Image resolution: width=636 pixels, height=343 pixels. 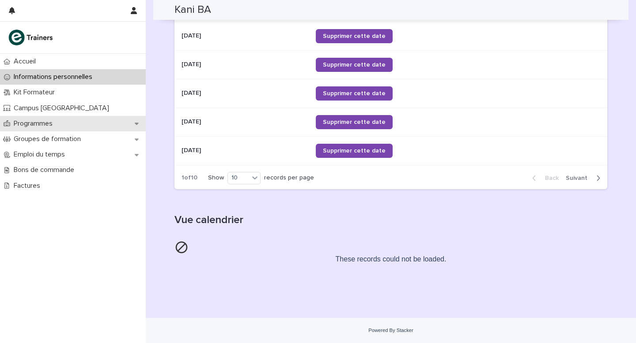 I want to click on img: K0CqGN7SDeD6s4JG8KQk, so click(x=31, y=38).